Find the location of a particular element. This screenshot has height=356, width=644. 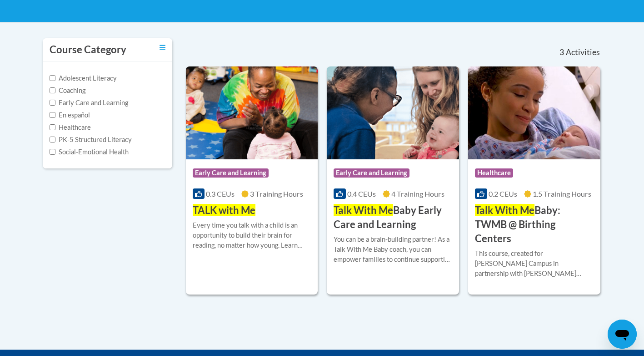

label: Coaching is located at coordinates (67, 91).